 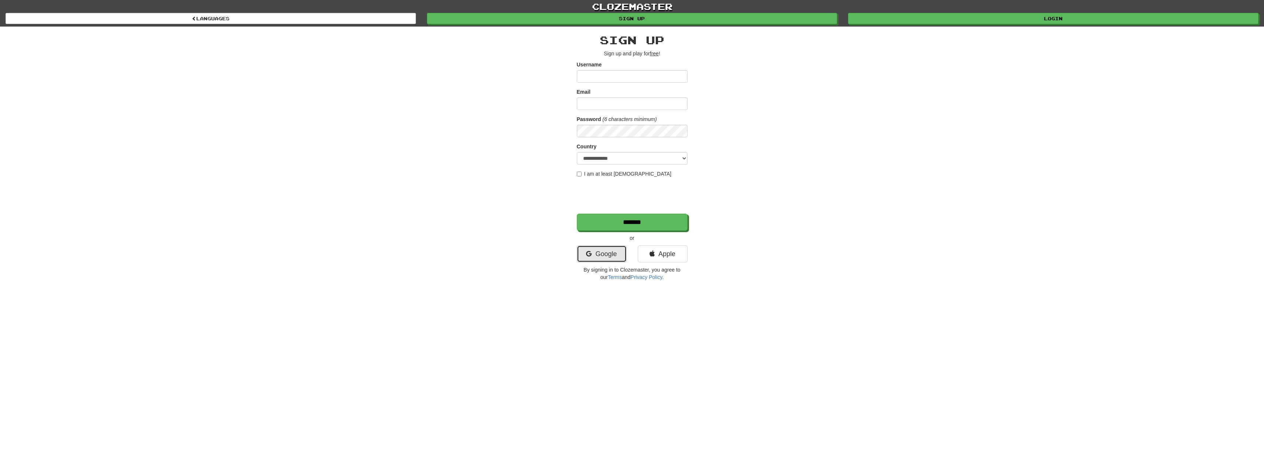 I want to click on h2: Sign up, so click(x=632, y=40).